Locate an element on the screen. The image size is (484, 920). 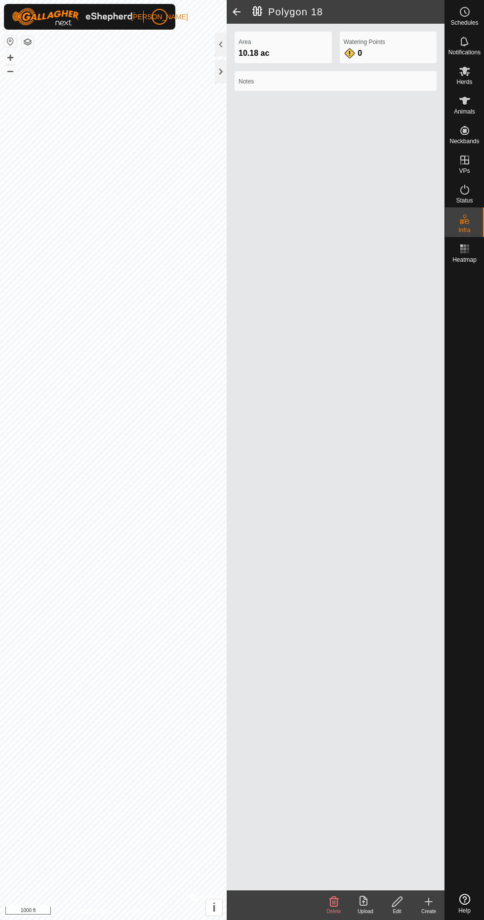
button: i is located at coordinates (214, 907).